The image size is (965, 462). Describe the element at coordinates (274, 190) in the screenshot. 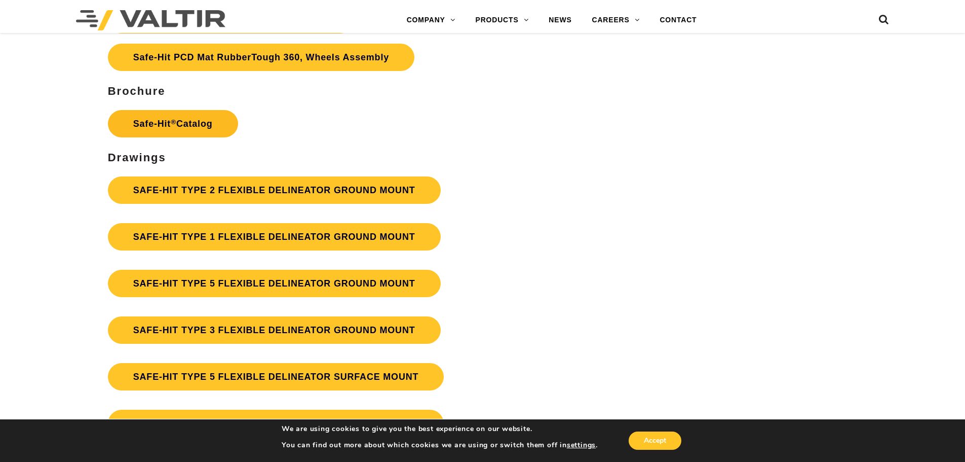

I see `a: SAFE-HIT TYPE 2 FLEXIBLE DELINEATOR GROUND MOUNT` at that location.